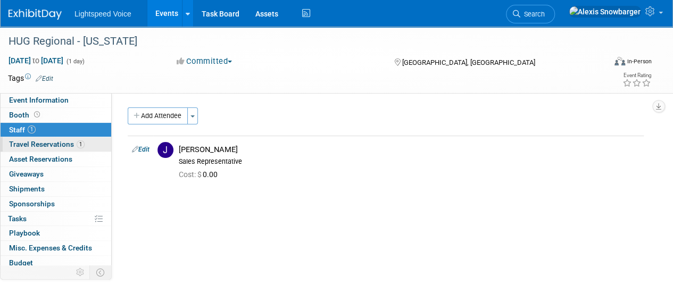 Image resolution: width=673 pixels, height=293 pixels. Describe the element at coordinates (56, 144) in the screenshot. I see `a: Travel Reservations1` at that location.